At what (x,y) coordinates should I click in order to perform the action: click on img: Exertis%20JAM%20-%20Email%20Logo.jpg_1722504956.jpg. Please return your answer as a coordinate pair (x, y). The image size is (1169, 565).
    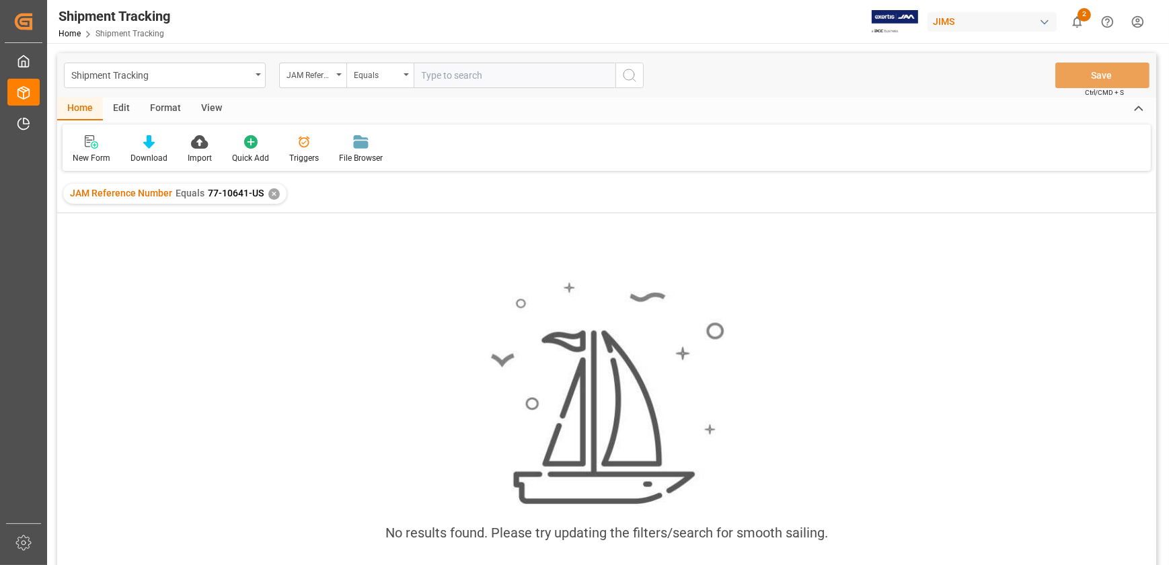
    Looking at the image, I should click on (895, 22).